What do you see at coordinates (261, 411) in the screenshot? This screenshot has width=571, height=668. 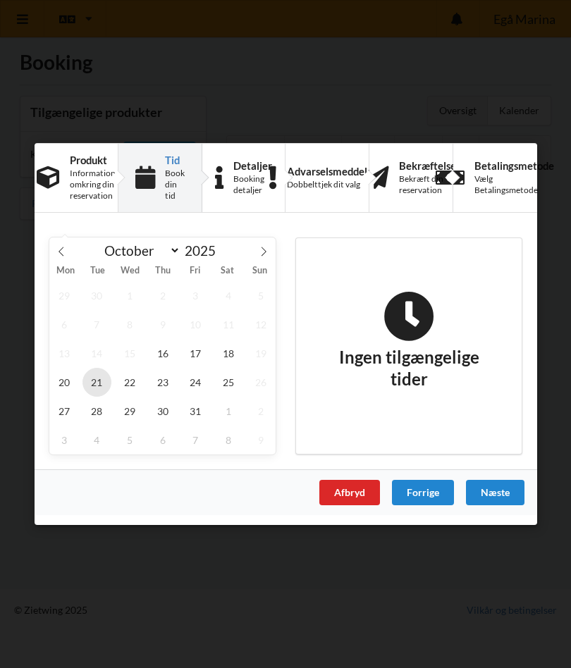 I see `span: November 2, 2025` at bounding box center [261, 411].